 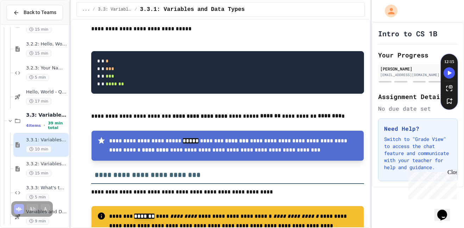 I want to click on span: 3.2.2: Hello, World! - Review, so click(x=46, y=44).